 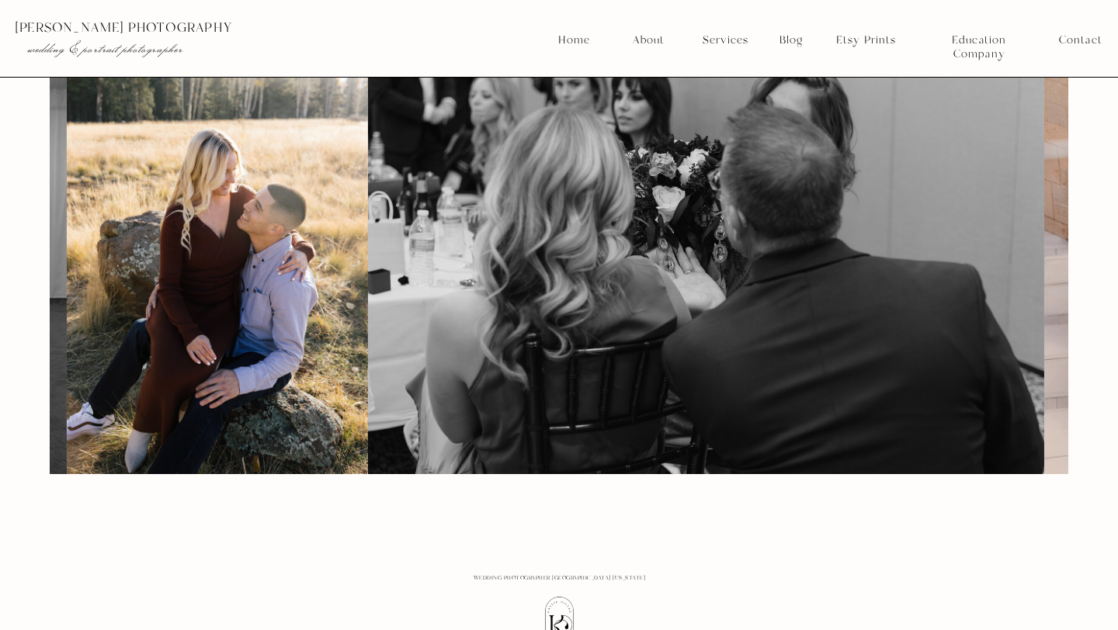 I want to click on a: Services, so click(x=725, y=40).